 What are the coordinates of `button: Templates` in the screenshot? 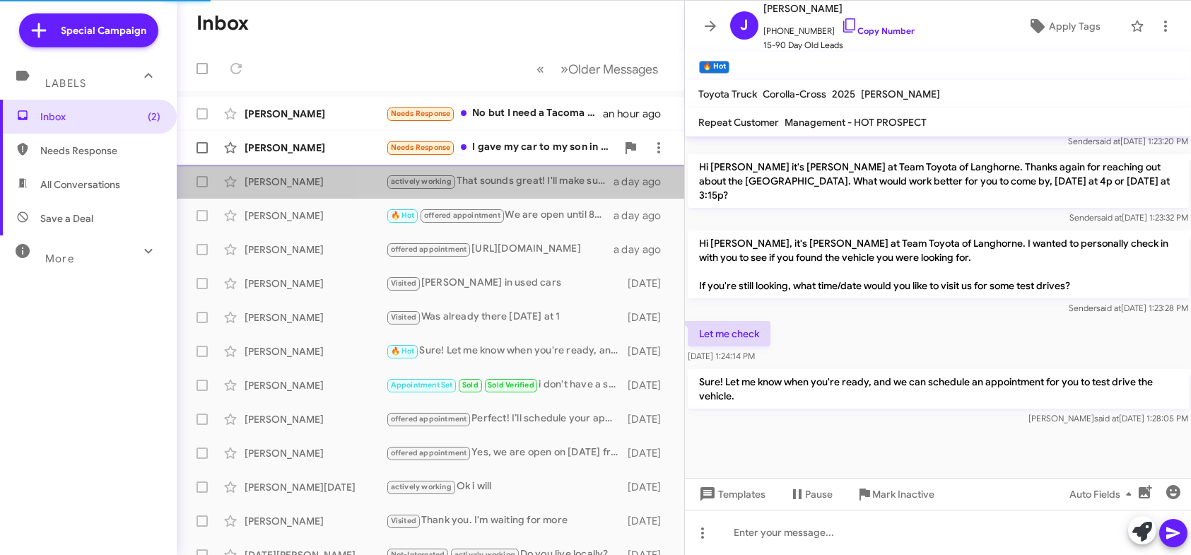 It's located at (731, 494).